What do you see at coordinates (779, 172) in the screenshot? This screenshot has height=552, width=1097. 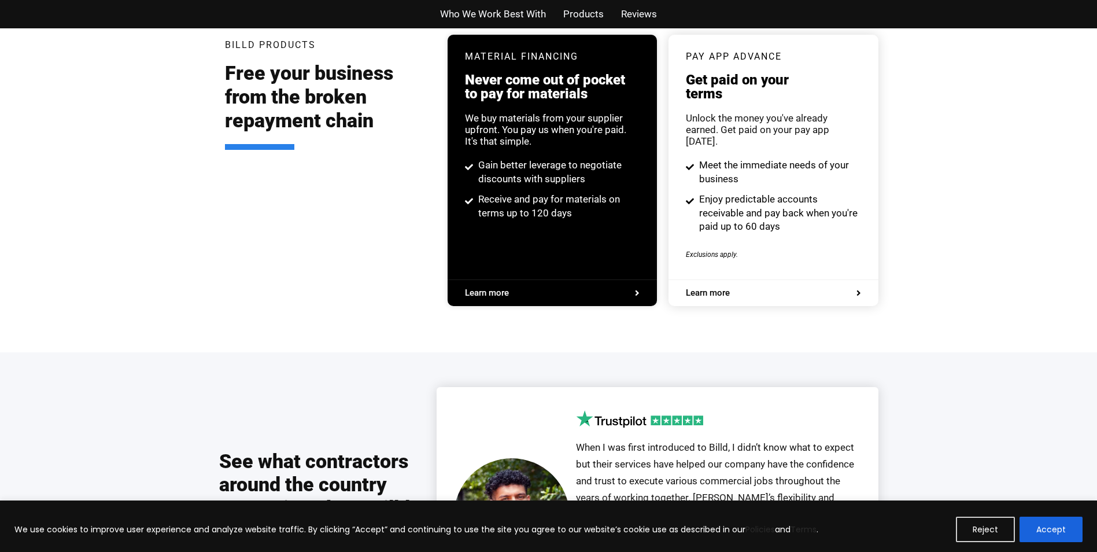 I see `span: Meet the immediate needs of your business` at bounding box center [779, 172].